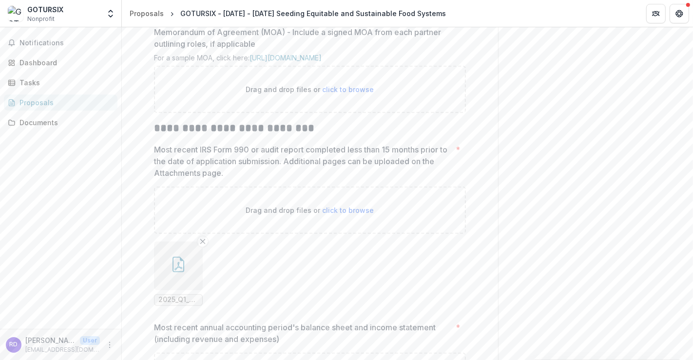 The height and width of the screenshot is (360, 693). Describe the element at coordinates (111, 14) in the screenshot. I see `button: Open entity switcher` at that location.